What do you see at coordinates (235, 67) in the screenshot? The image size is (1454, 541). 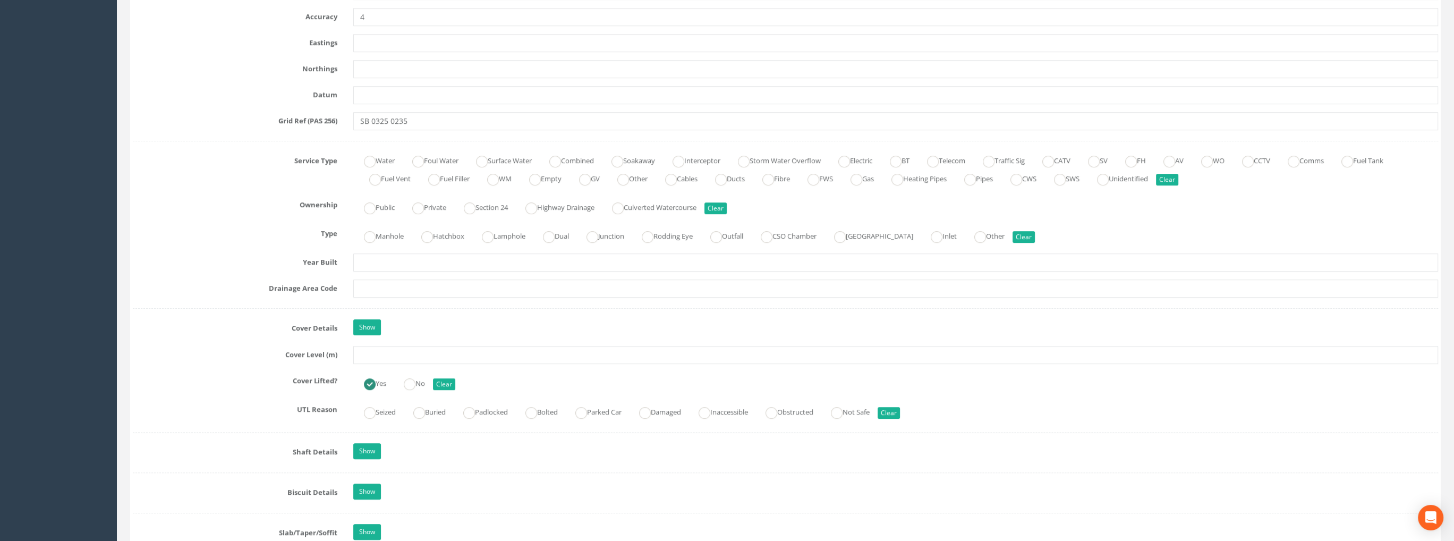 I see `label: Northings` at bounding box center [235, 67].